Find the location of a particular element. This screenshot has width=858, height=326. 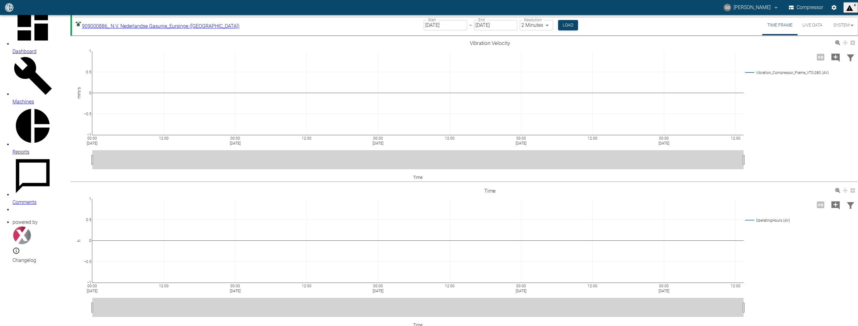

span: Comments is located at coordinates (24, 202).